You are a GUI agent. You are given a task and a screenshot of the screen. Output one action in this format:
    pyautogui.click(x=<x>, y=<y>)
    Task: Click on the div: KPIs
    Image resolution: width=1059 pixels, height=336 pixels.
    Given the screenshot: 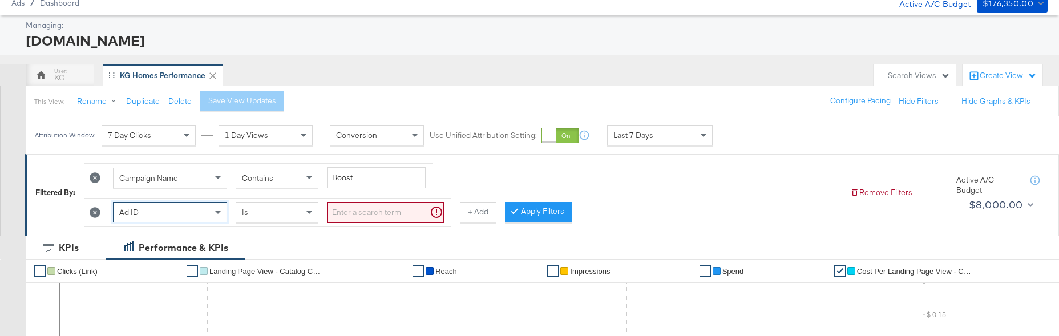 What is the action you would take?
    pyautogui.click(x=68, y=248)
    